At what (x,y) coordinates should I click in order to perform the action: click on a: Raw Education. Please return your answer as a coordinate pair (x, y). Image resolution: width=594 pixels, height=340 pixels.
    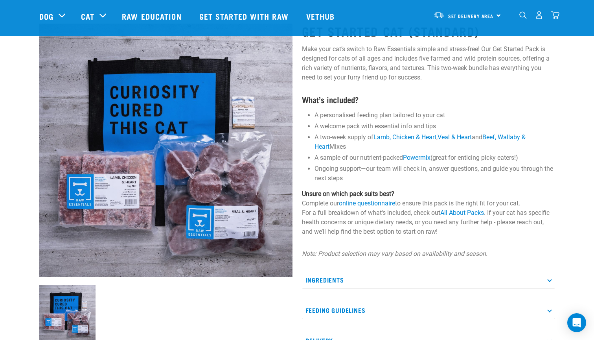
    Looking at the image, I should click on (153, 16).